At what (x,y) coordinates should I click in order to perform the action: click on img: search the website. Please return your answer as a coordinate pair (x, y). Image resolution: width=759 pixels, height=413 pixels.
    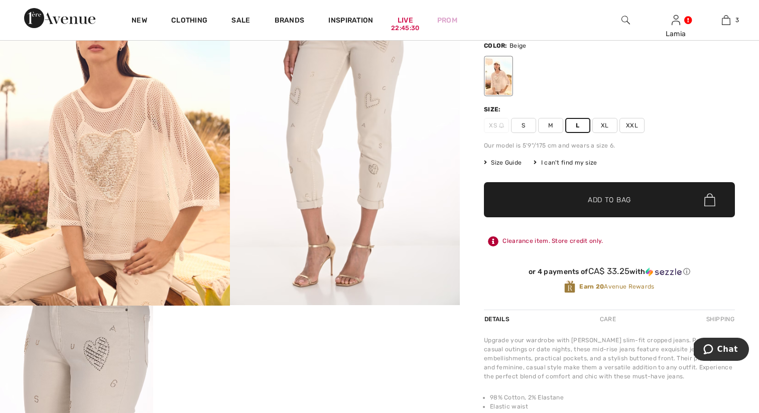
    Looking at the image, I should click on (626, 20).